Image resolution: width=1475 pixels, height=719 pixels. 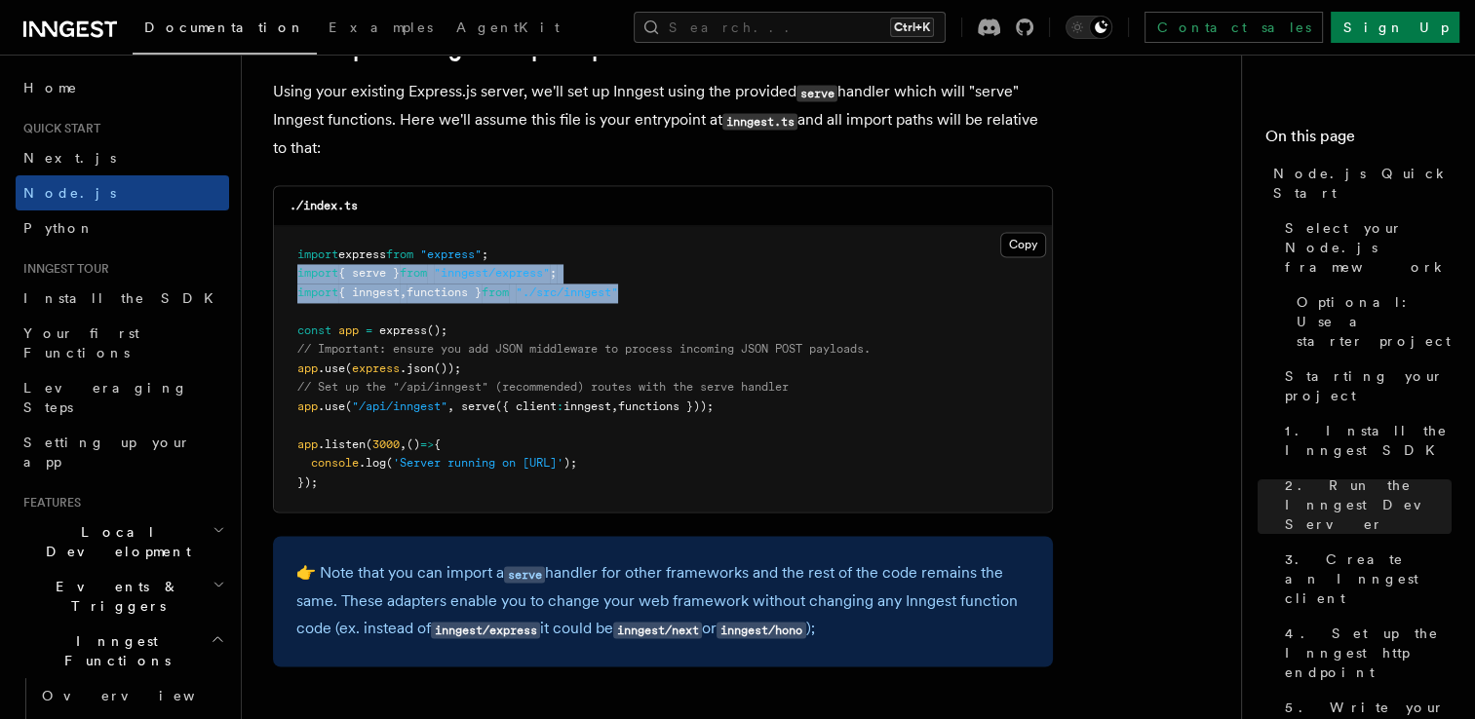 What do you see at coordinates (1364, 248) in the screenshot?
I see `a: Select your Node.js framework` at bounding box center [1364, 248].